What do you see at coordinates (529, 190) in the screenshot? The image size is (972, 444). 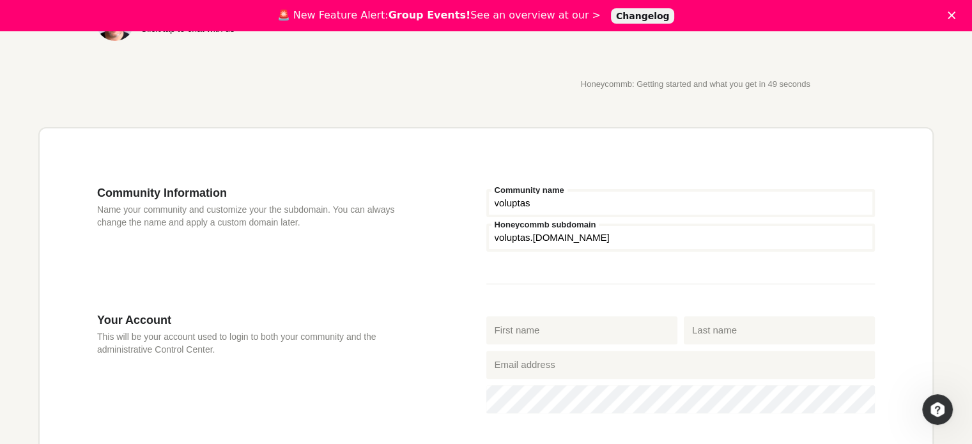 I see `label: Community name` at bounding box center [529, 190].